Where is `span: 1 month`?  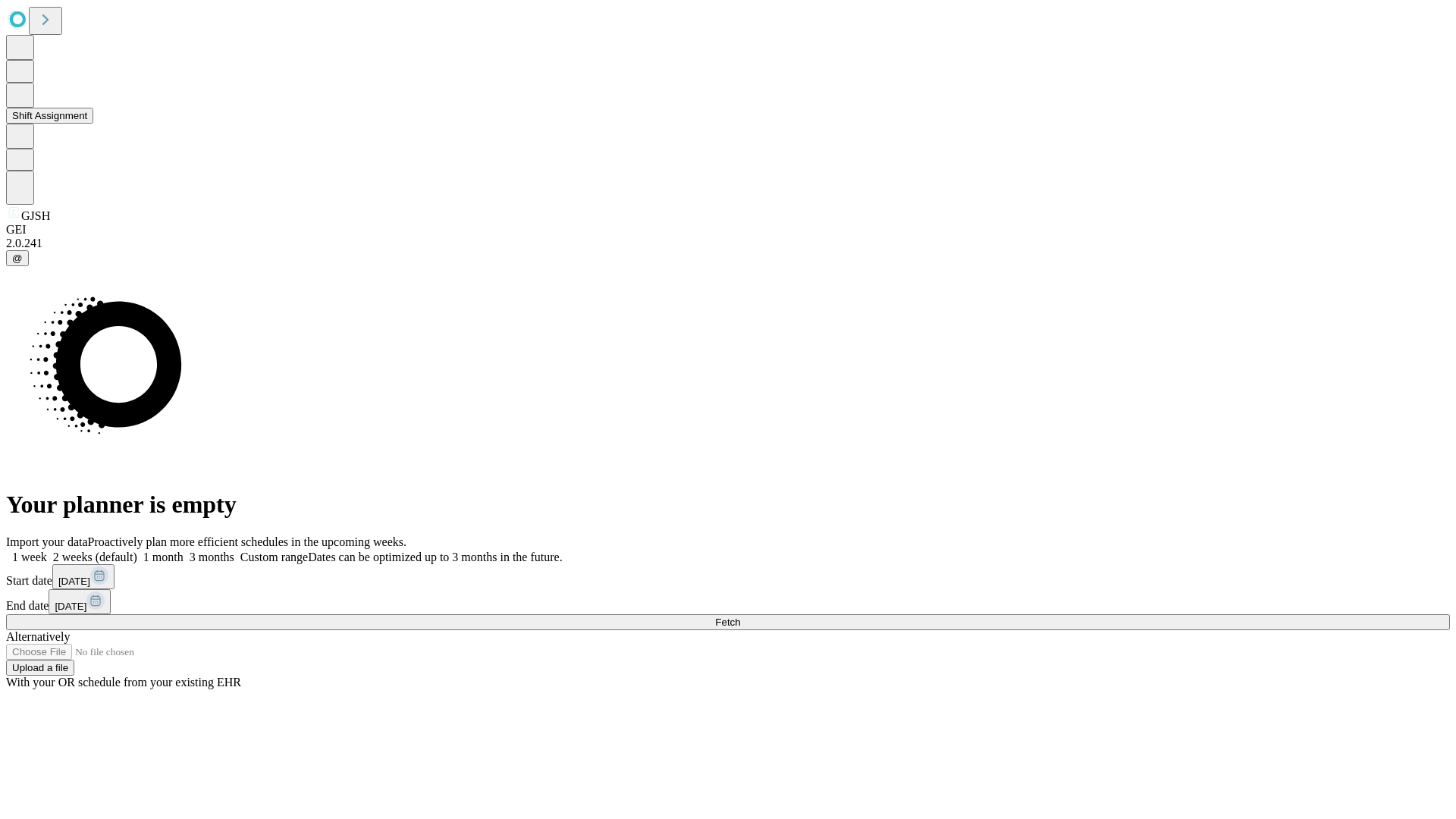 span: 1 month is located at coordinates (163, 557).